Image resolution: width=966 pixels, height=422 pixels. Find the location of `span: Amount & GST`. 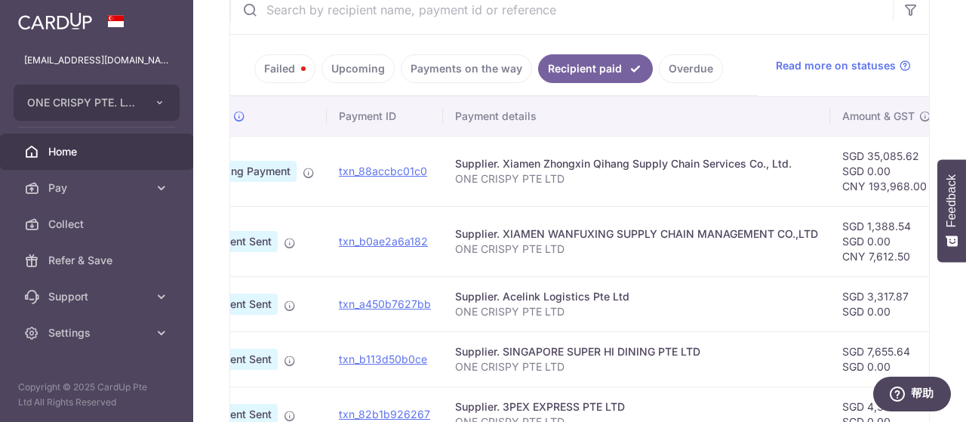

span: Amount & GST is located at coordinates (878, 116).